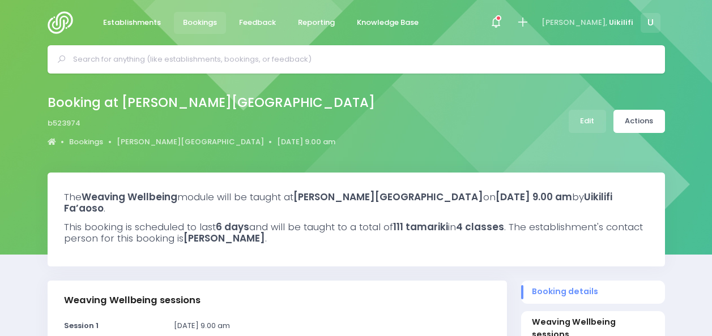 The image size is (712, 336). Describe the element at coordinates (64, 123) in the screenshot. I see `span: b523974` at that location.